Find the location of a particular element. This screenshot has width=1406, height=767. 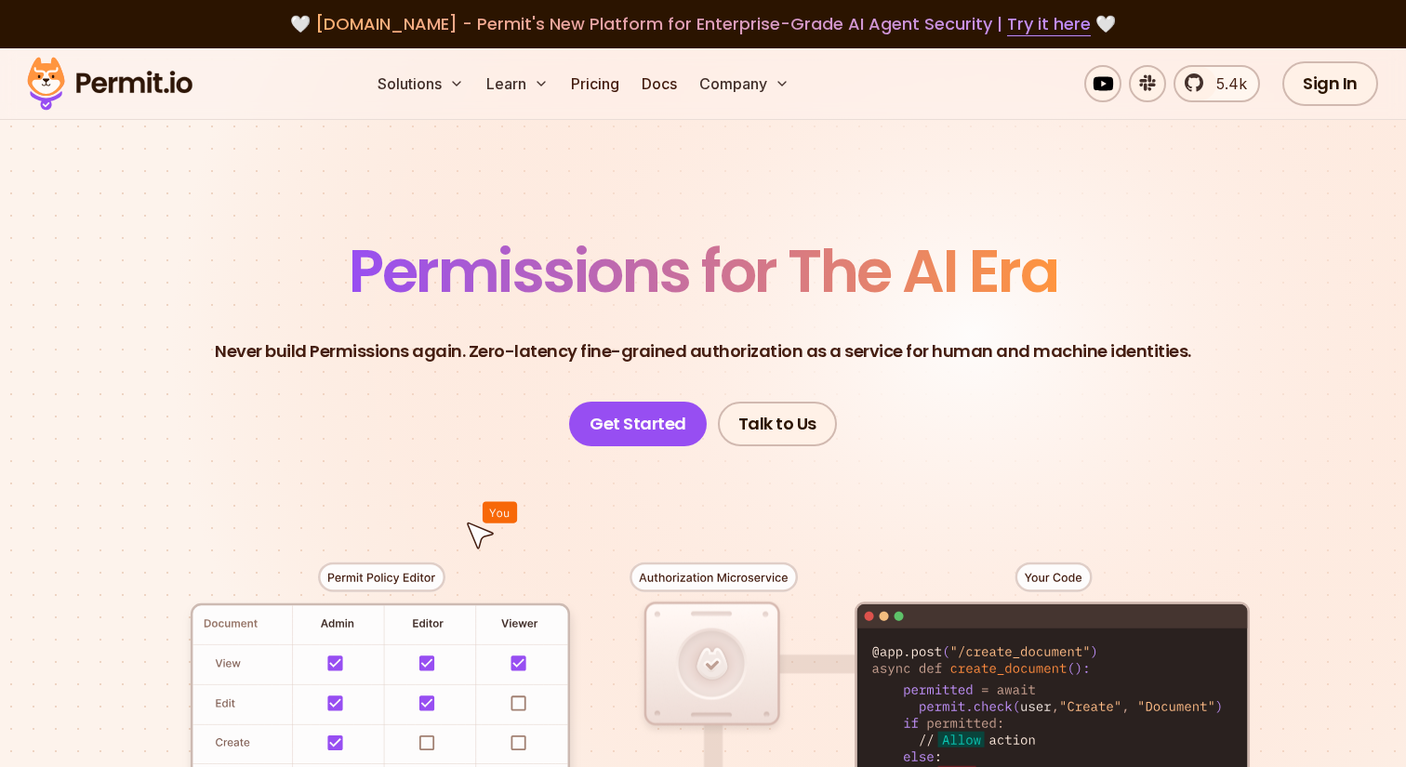

button: Solutions is located at coordinates (420, 84).